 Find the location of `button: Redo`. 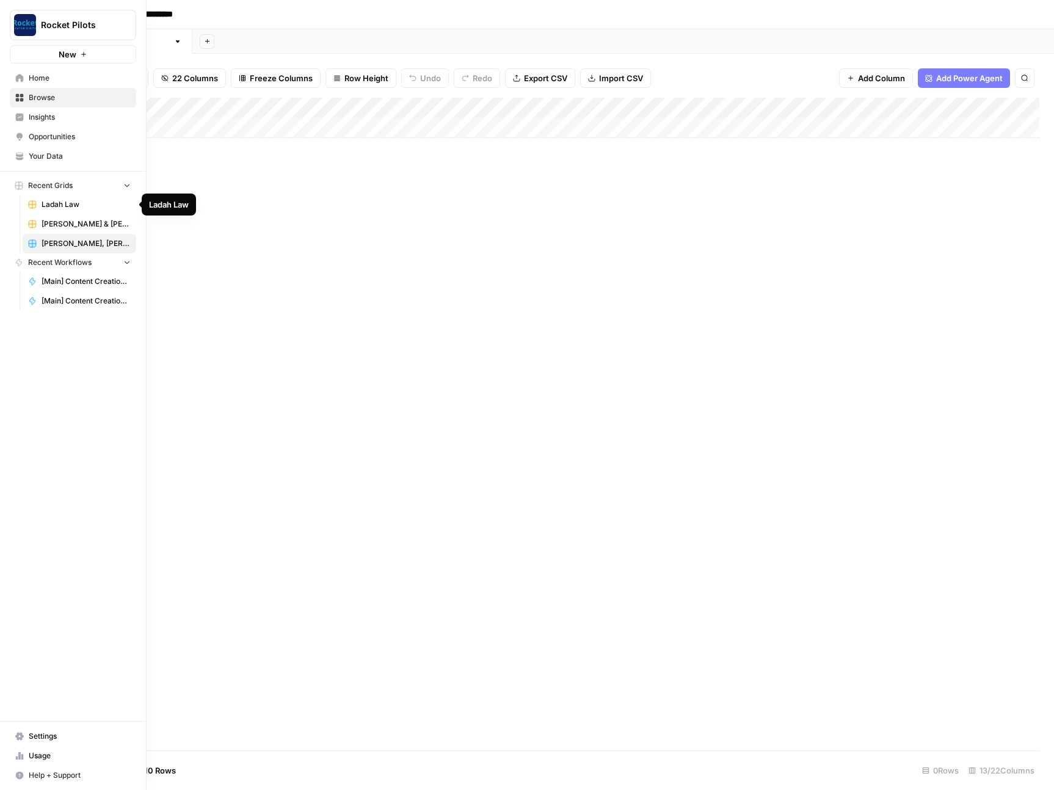

button: Redo is located at coordinates (477, 78).